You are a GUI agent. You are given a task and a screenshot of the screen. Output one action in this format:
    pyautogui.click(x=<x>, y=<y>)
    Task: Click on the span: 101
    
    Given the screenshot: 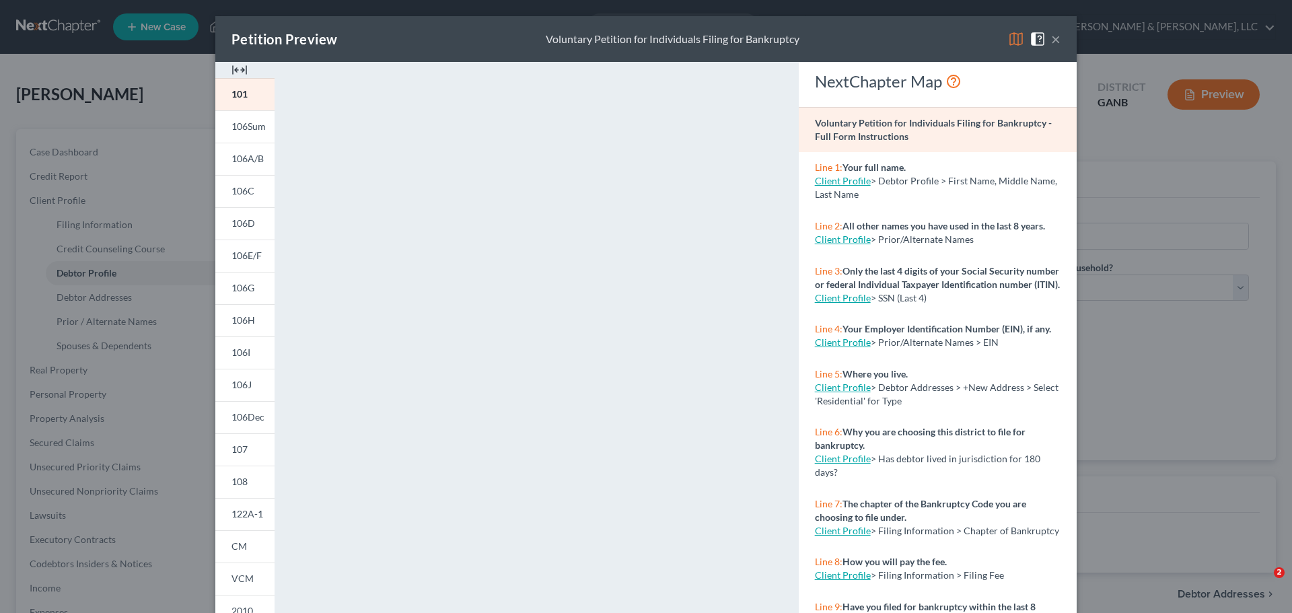 What is the action you would take?
    pyautogui.click(x=239, y=94)
    